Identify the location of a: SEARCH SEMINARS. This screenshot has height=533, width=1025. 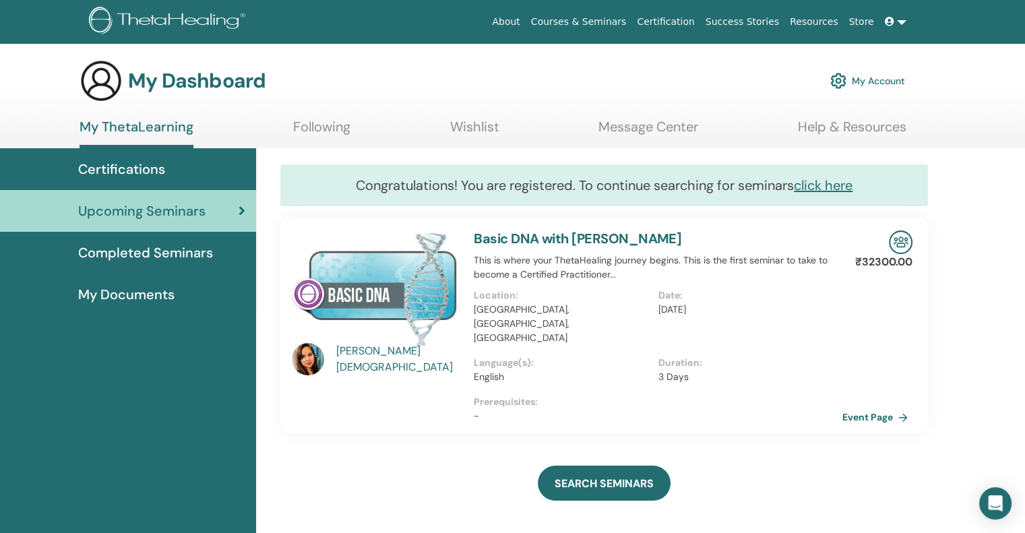
(604, 483).